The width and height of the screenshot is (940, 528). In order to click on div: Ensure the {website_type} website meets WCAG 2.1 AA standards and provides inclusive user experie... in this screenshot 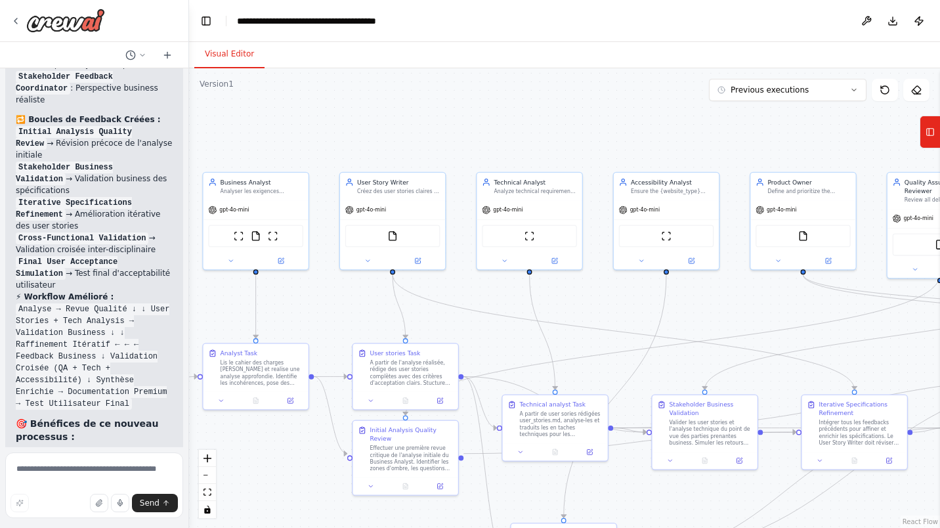, I will do `click(672, 191)`.